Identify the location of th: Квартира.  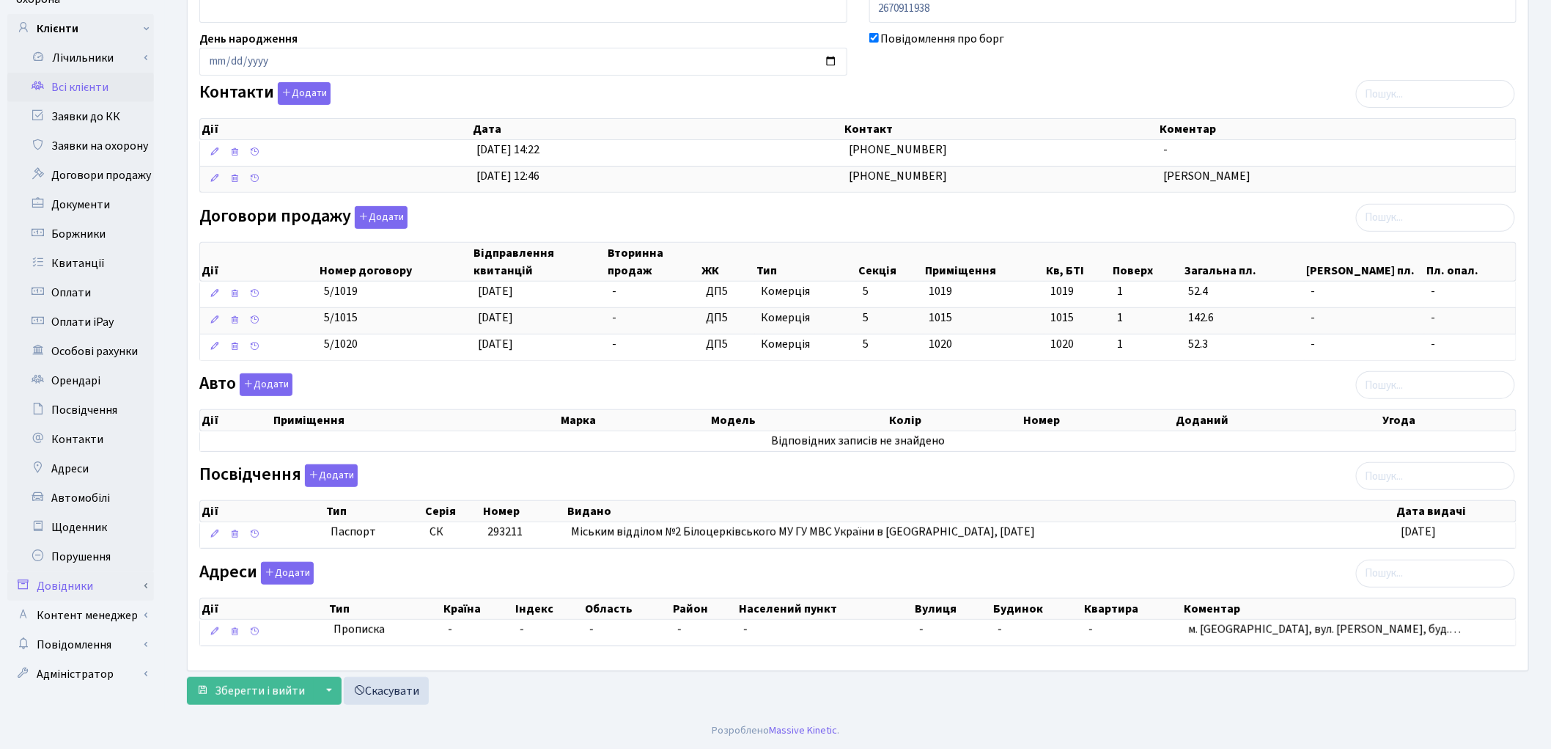
(1133, 608).